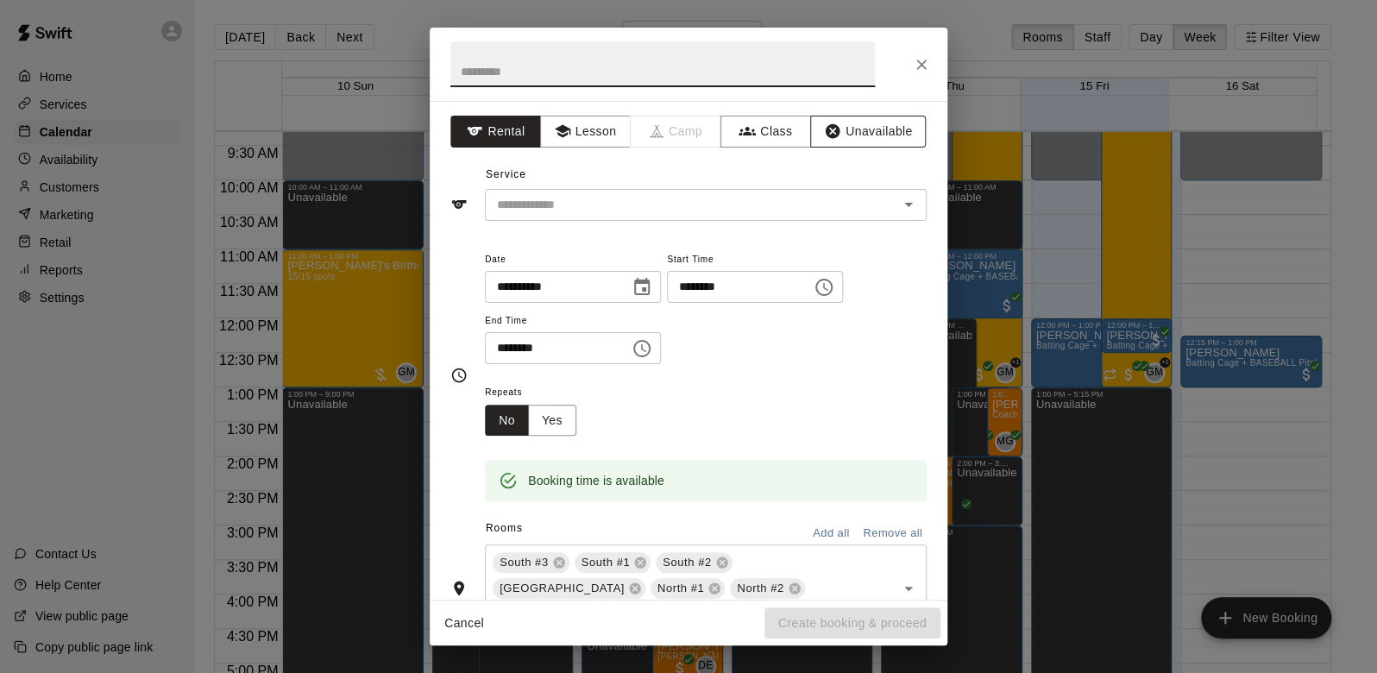 The height and width of the screenshot is (673, 1377). Describe the element at coordinates (506, 174) in the screenshot. I see `span: Service` at that location.